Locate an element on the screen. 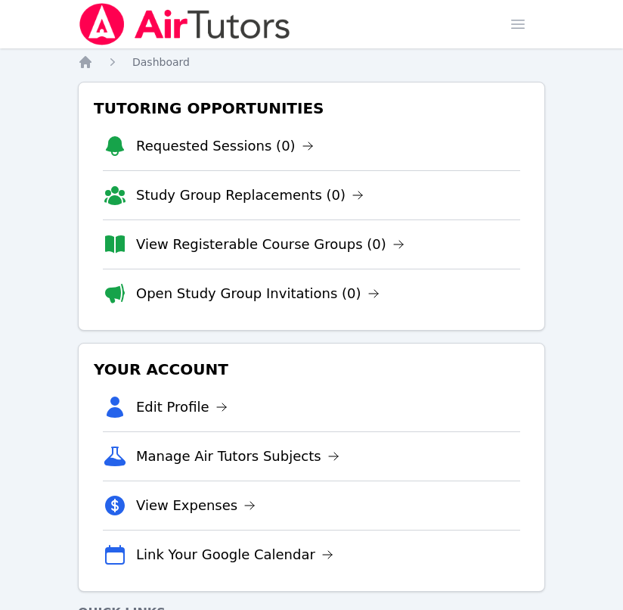  a: View Registerable Course Groups (0) is located at coordinates (270, 244).